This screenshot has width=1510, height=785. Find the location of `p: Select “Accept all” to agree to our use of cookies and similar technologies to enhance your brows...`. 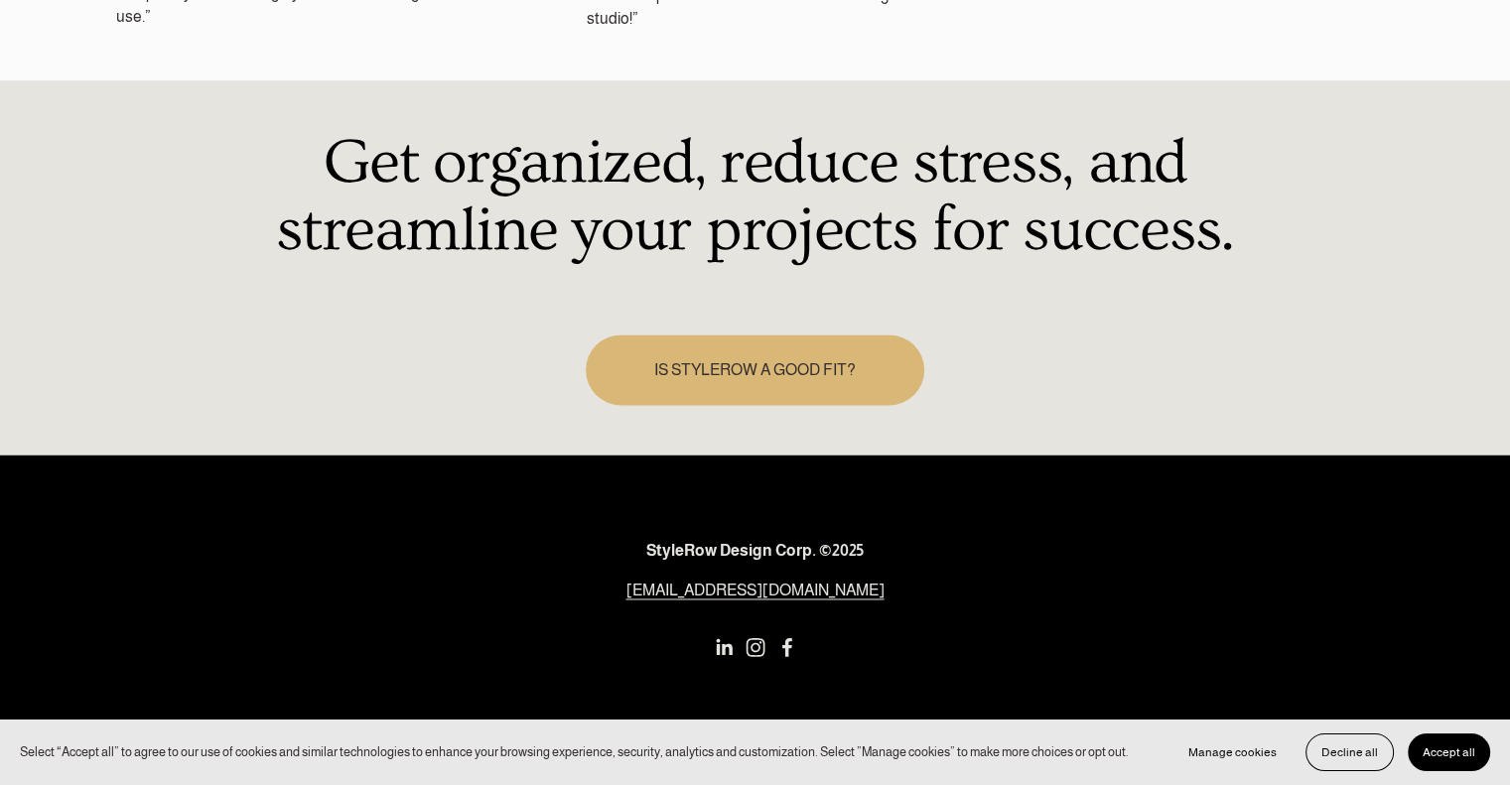

p: Select “Accept all” to agree to our use of cookies and similar technologies to enhance your brows... is located at coordinates (574, 752).